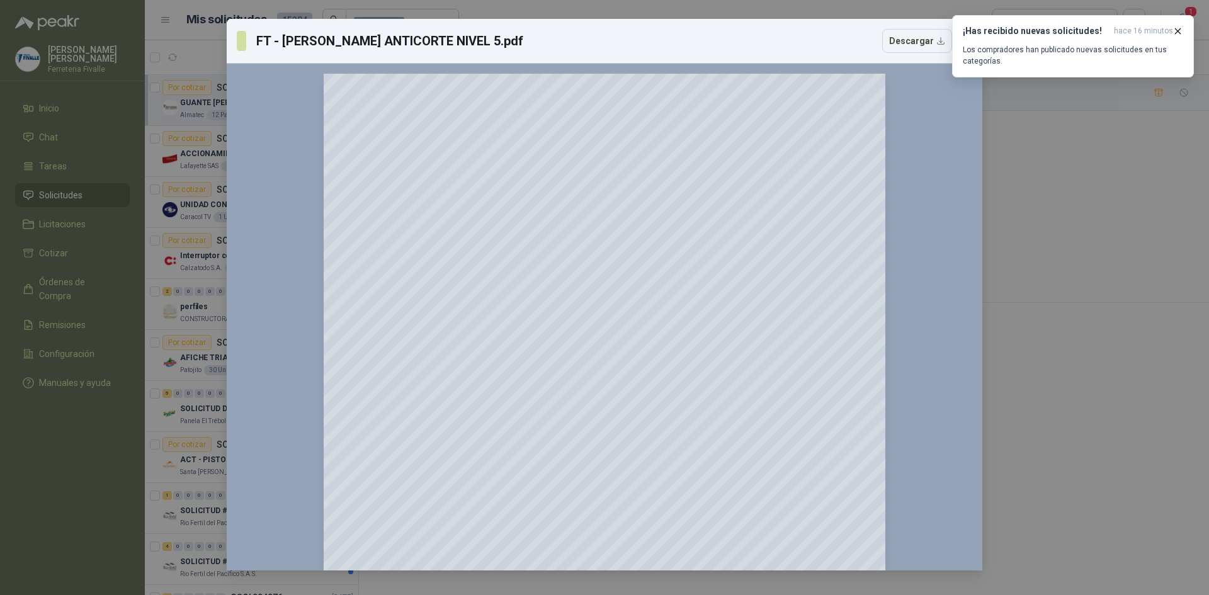 This screenshot has width=1209, height=595. Describe the element at coordinates (1073, 55) in the screenshot. I see `p: Los compradores han publicado nuevas solicitudes en tus categorías.` at that location.